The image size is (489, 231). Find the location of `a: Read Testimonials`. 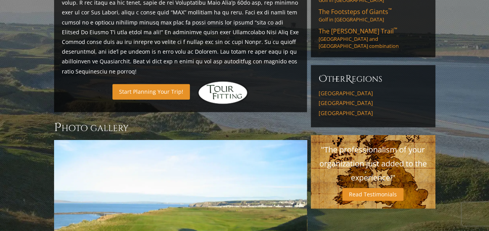

a: Read Testimonials is located at coordinates (373, 194).